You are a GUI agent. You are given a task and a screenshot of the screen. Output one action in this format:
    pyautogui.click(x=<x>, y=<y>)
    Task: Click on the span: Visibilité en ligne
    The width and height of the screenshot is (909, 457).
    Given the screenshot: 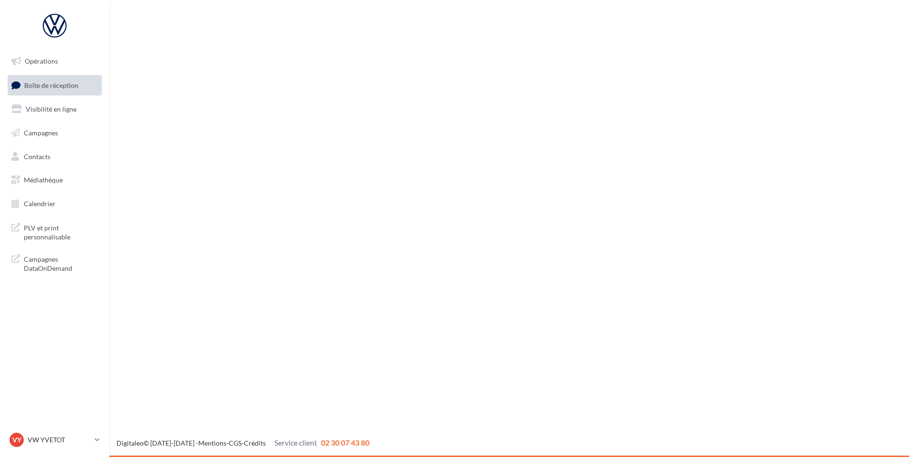 What is the action you would take?
    pyautogui.click(x=51, y=109)
    